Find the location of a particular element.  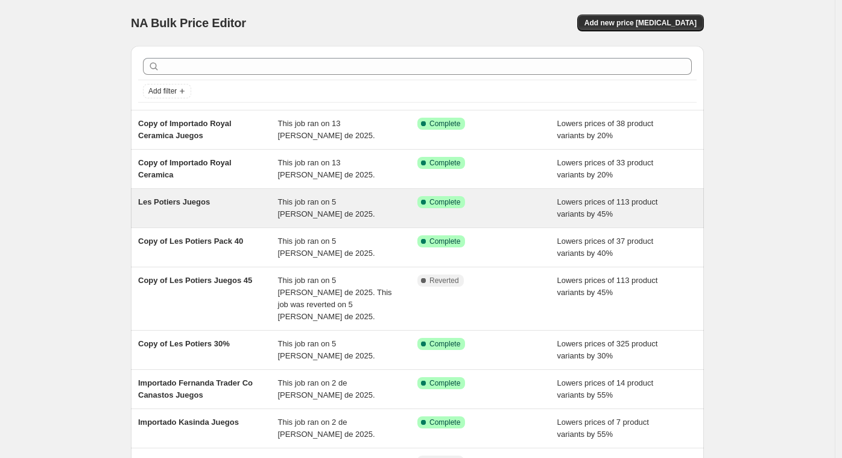

span: Lowers prices of 37 product variants by 40% is located at coordinates (606, 247).